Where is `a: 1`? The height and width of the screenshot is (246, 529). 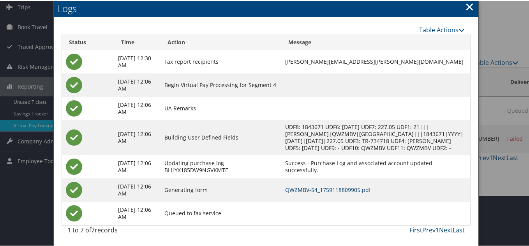
a: 1 is located at coordinates (437, 230).